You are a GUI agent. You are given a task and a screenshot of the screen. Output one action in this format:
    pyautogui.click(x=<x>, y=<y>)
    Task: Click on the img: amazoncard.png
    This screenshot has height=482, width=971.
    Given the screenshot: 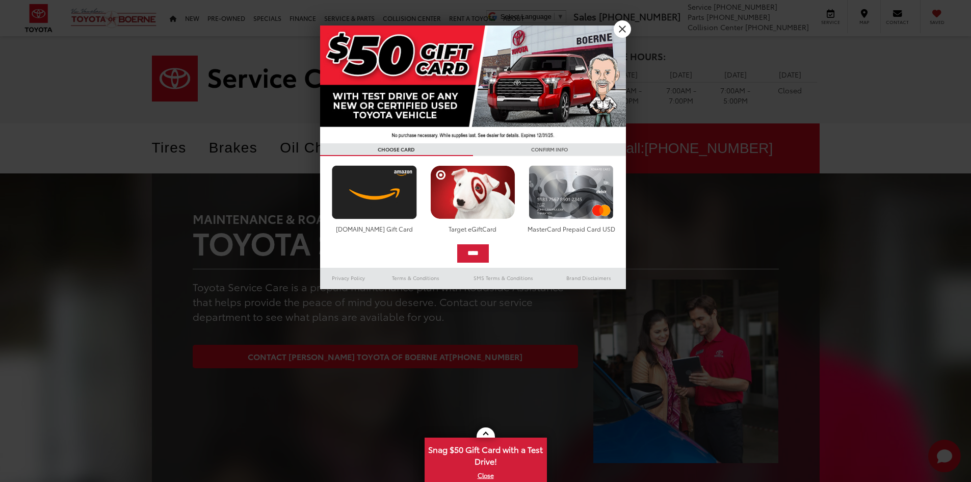 What is the action you would take?
    pyautogui.click(x=374, y=192)
    